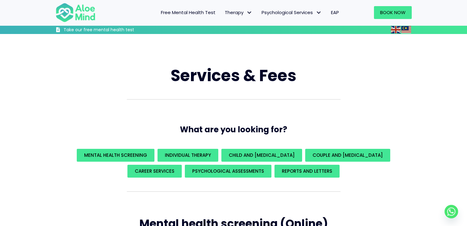 The image size is (467, 226). I want to click on span: Therapy, so click(238, 12).